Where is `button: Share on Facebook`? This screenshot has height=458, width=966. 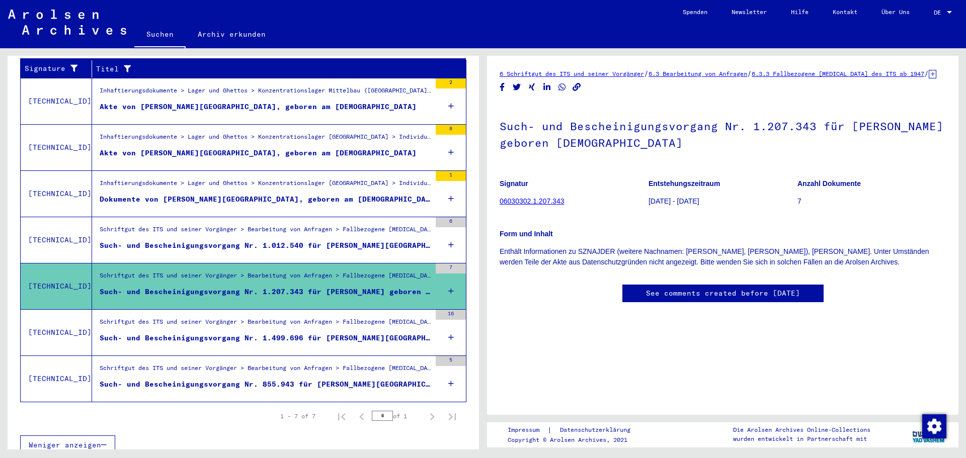
button: Share on Facebook is located at coordinates (502, 87).